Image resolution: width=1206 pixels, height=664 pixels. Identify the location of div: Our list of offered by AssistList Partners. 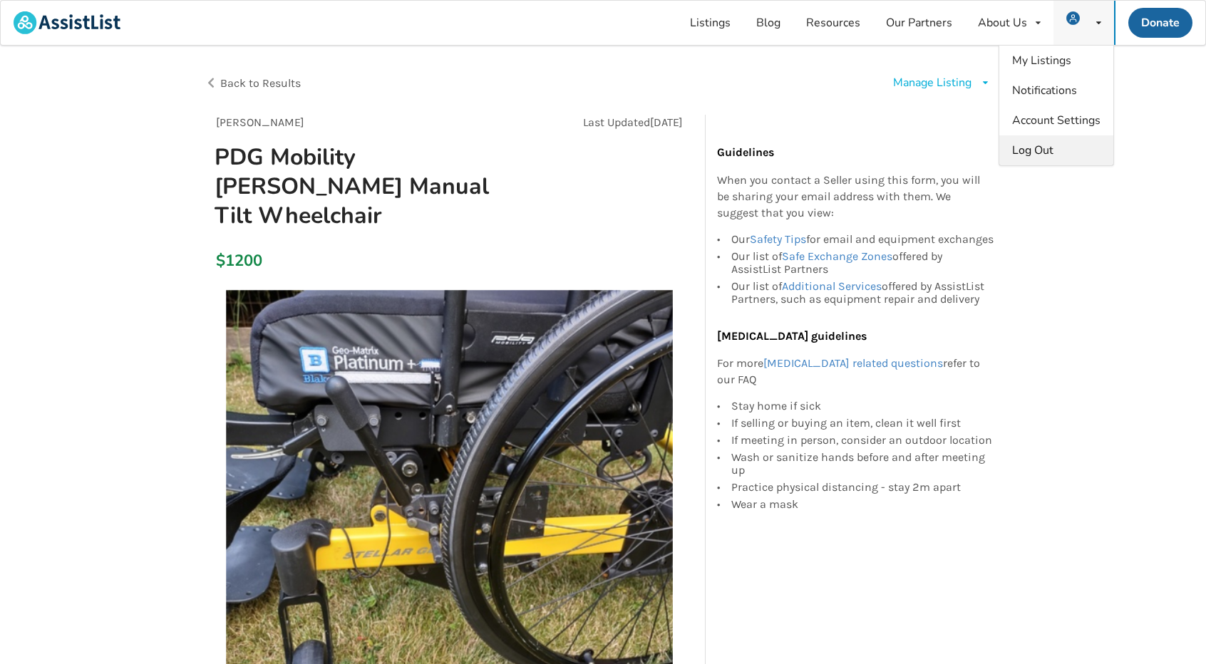
(863, 263).